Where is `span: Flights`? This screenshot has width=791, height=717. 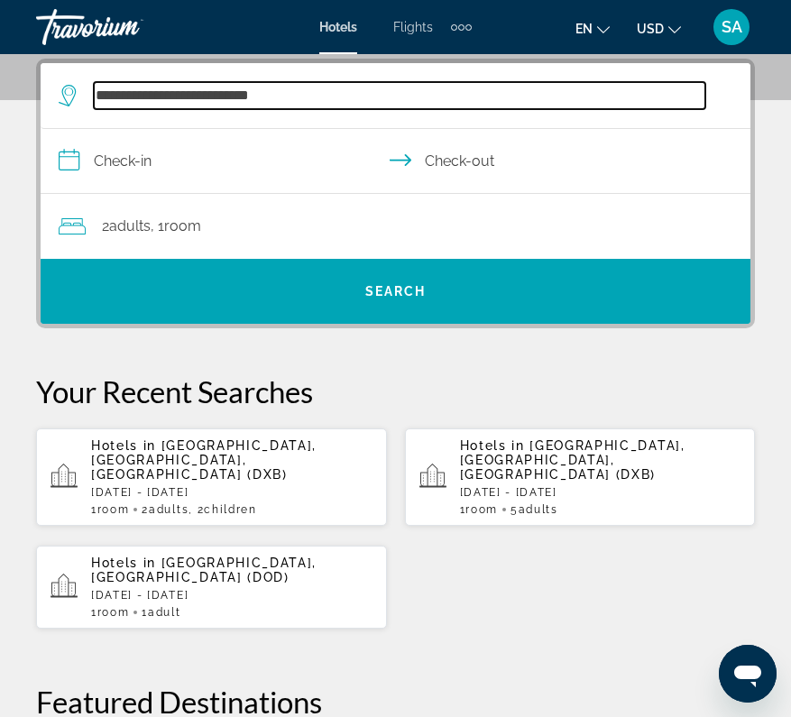 span: Flights is located at coordinates (413, 27).